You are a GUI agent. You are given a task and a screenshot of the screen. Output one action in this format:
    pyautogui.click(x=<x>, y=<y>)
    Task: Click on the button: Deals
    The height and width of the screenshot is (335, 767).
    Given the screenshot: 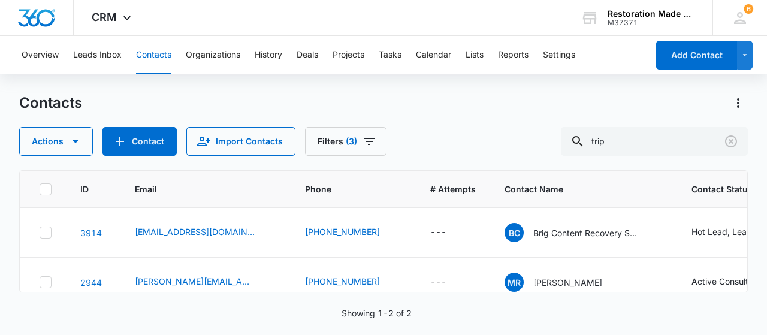 What is the action you would take?
    pyautogui.click(x=307, y=55)
    